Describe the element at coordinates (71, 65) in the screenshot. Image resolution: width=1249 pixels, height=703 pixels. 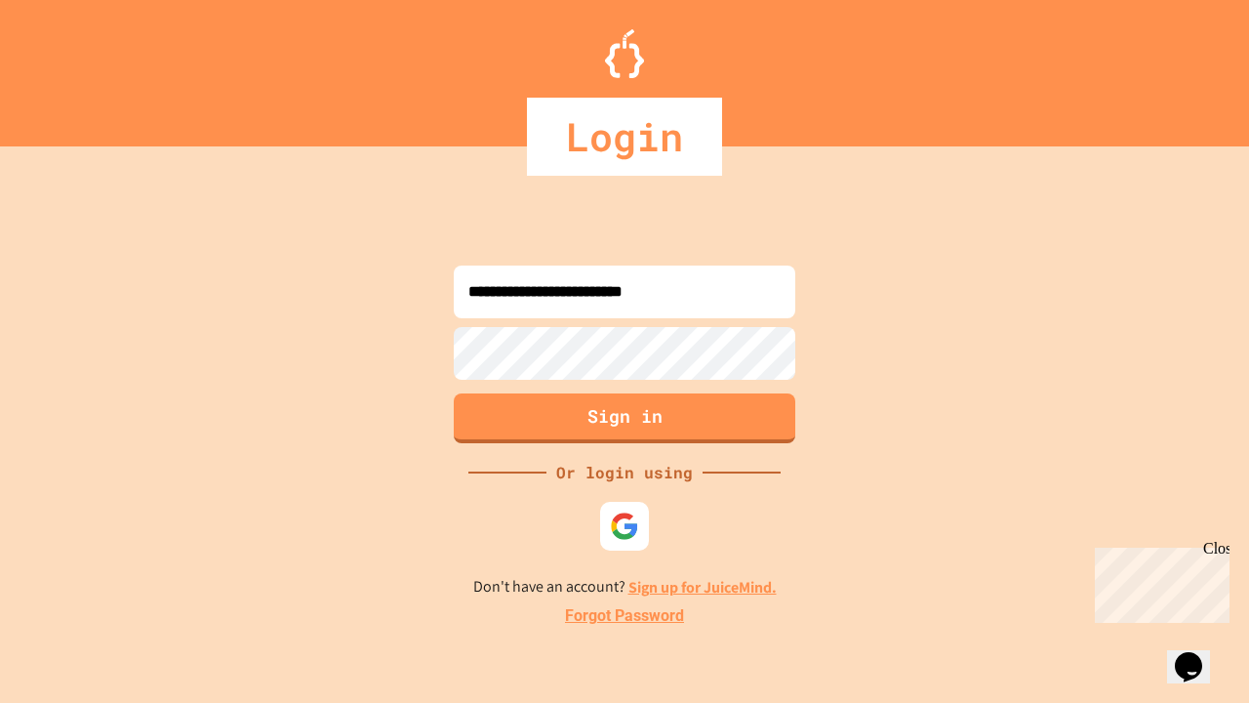
I see `div: Chat with us now!Close` at that location.